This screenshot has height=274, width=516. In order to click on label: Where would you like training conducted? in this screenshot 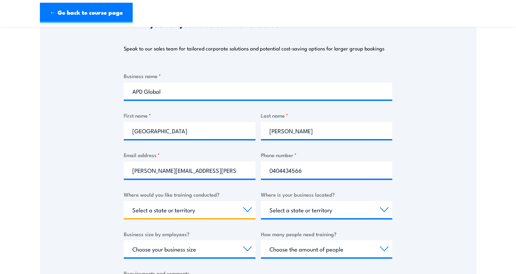, I will do `click(190, 195)`.